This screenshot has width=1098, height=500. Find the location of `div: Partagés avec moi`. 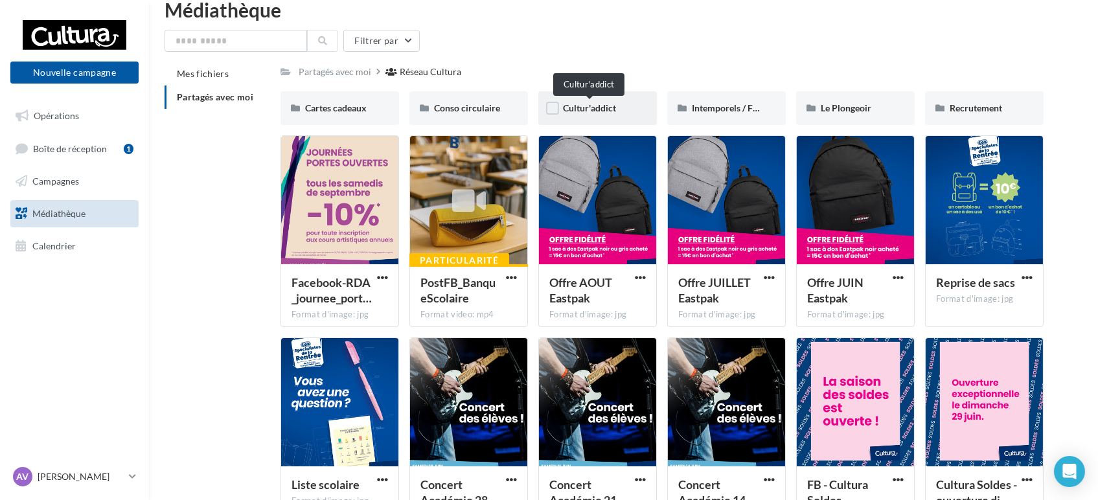

div: Partagés avec moi is located at coordinates (335, 72).